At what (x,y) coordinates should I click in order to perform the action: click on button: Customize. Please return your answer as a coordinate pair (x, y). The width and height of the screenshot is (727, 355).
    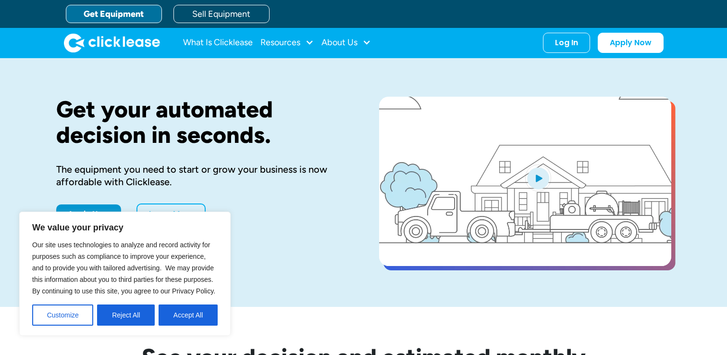
    Looking at the image, I should click on (62, 315).